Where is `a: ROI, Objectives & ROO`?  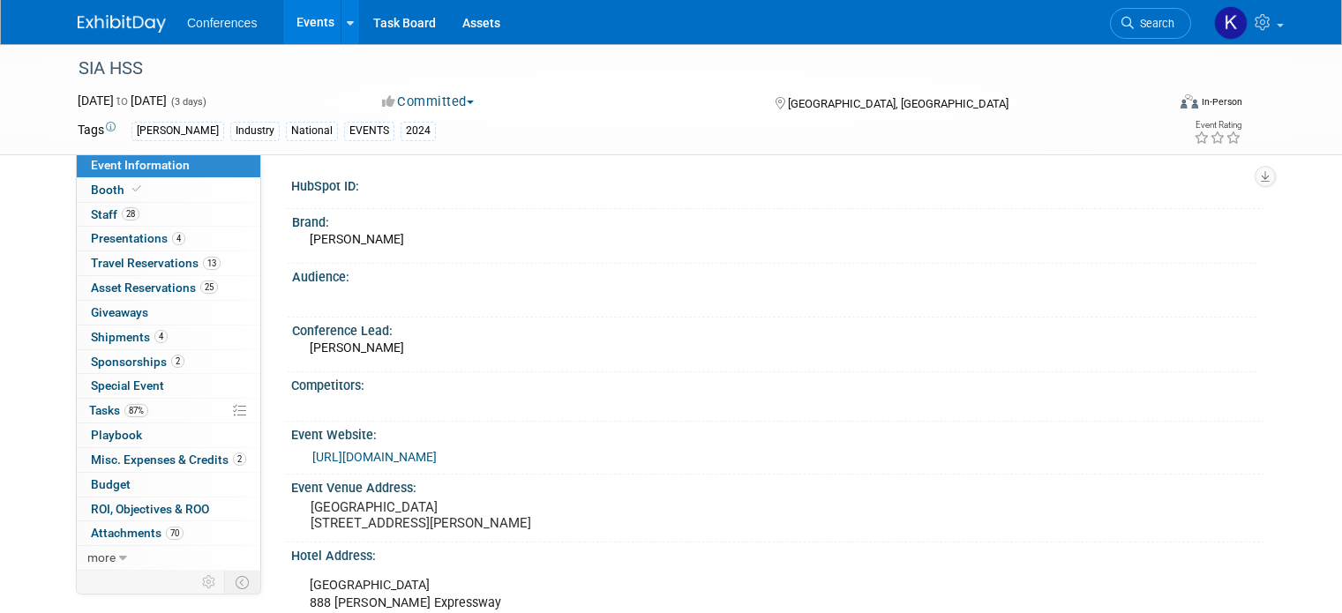
a: ROI, Objectives & ROO is located at coordinates (169, 509).